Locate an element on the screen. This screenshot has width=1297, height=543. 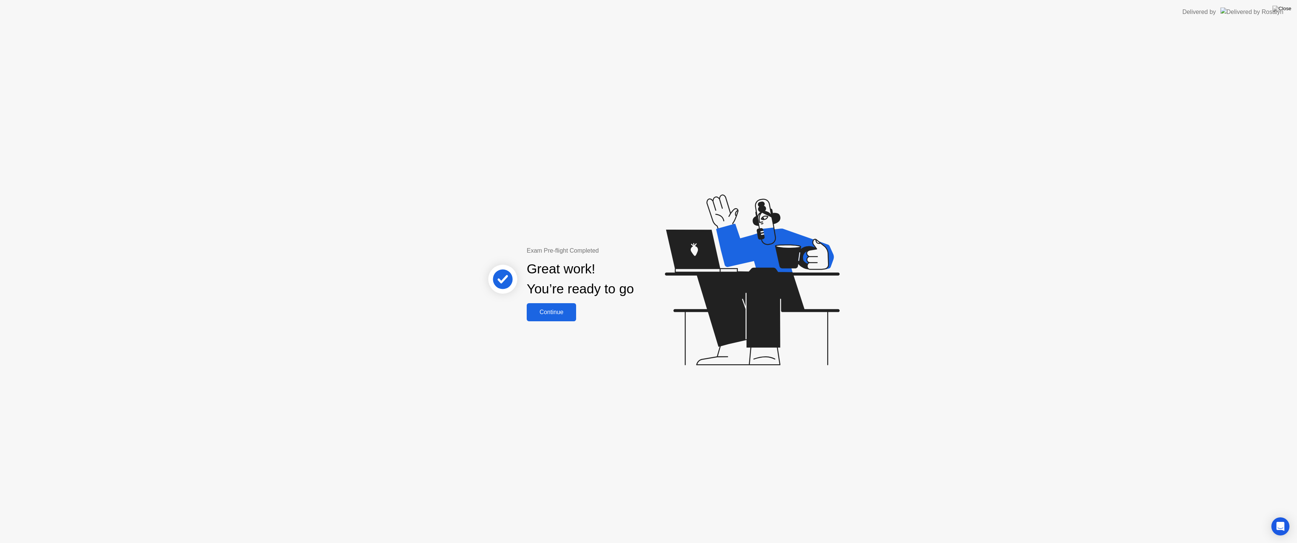
div: Open Intercom Messenger is located at coordinates (1280, 526).